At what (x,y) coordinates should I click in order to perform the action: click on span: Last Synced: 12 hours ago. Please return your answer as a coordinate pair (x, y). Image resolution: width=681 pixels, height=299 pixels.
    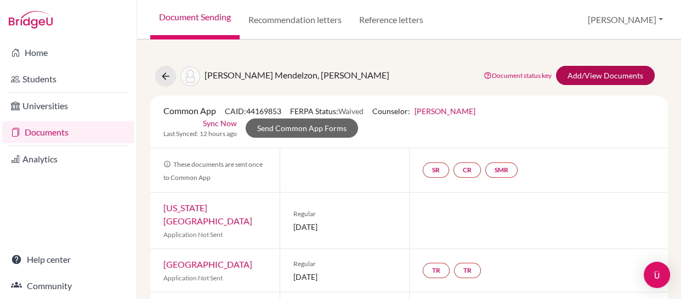
    Looking at the image, I should click on (200, 134).